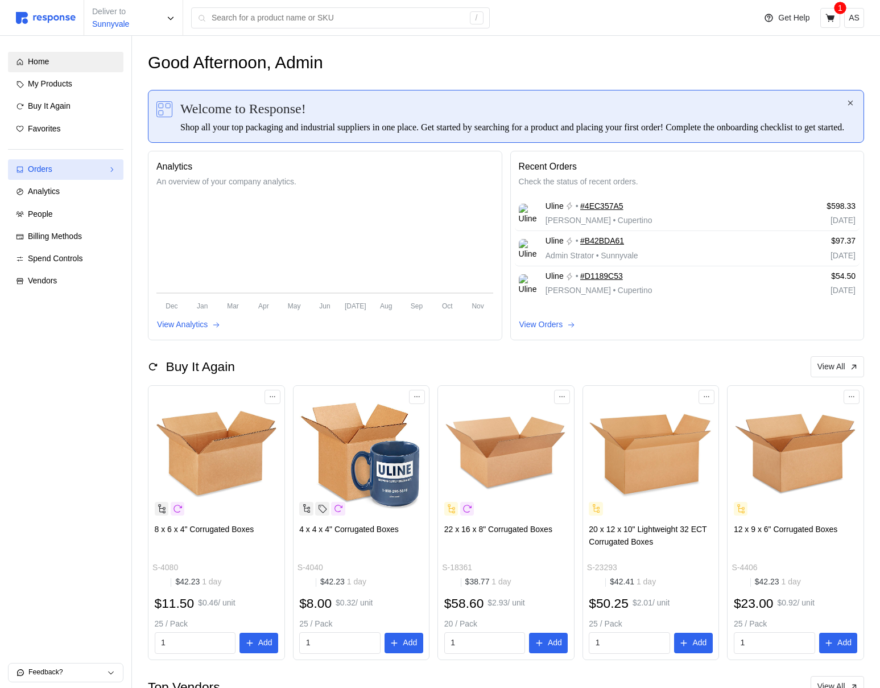 This screenshot has height=688, width=880. Describe the element at coordinates (324, 306) in the screenshot. I see `tspan: Jun` at that location.